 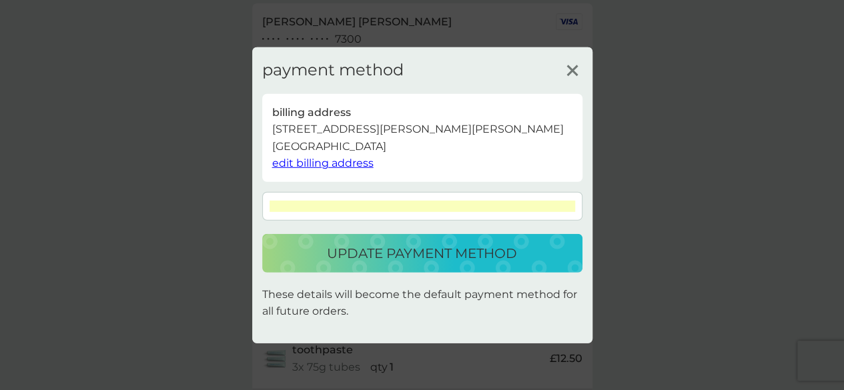 What do you see at coordinates (422, 253) in the screenshot?
I see `button: update payment method` at bounding box center [422, 253].